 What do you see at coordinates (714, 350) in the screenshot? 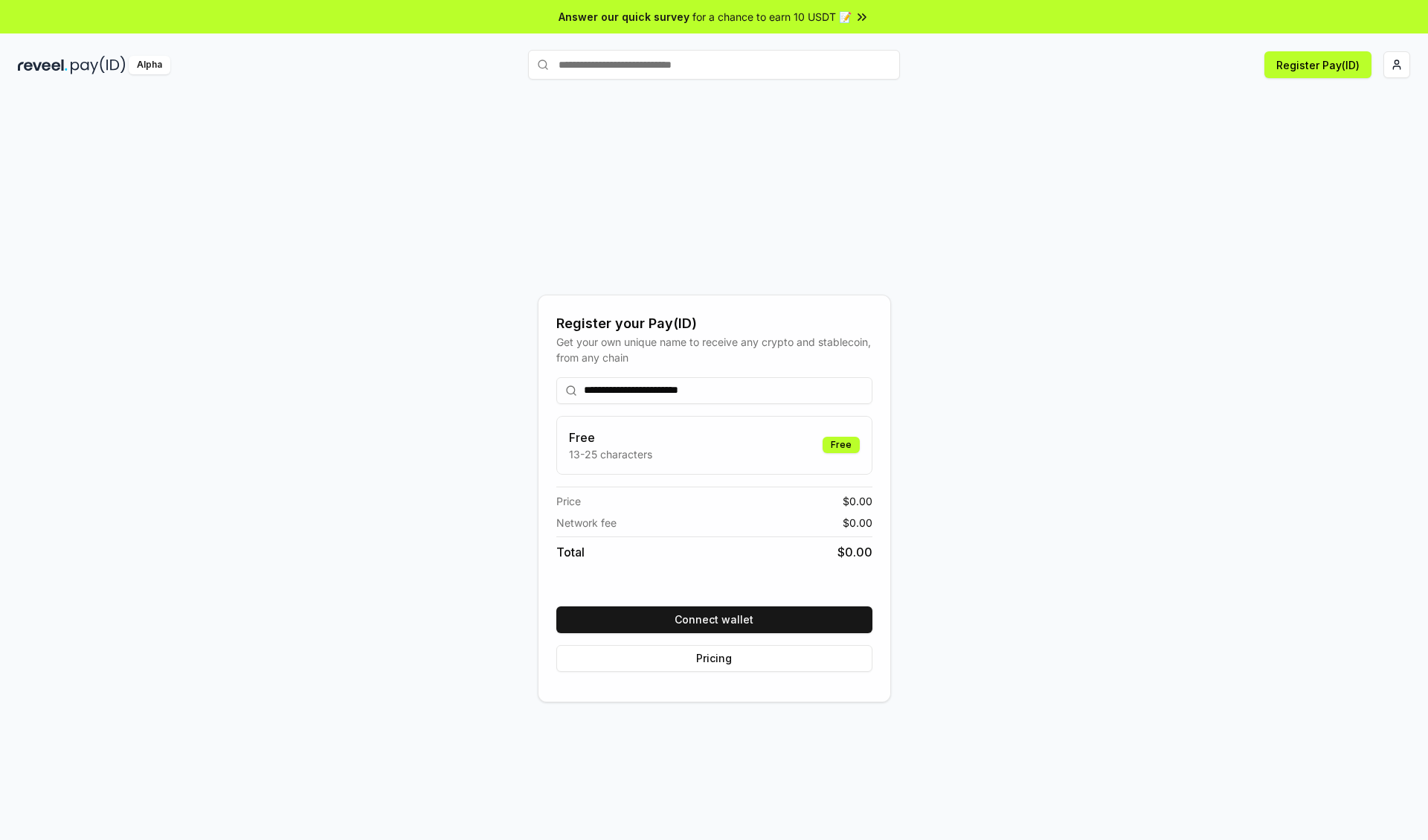
I see `div: Get your own unique name to receive any crypto and stablecoin, from any chain` at bounding box center [714, 350].